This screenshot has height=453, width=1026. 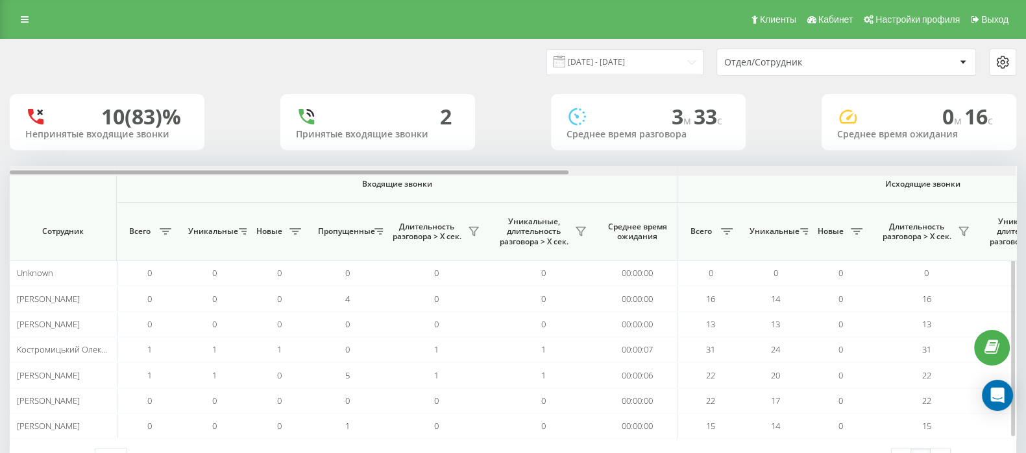 What do you see at coordinates (775, 376) in the screenshot?
I see `span: 20` at bounding box center [775, 376].